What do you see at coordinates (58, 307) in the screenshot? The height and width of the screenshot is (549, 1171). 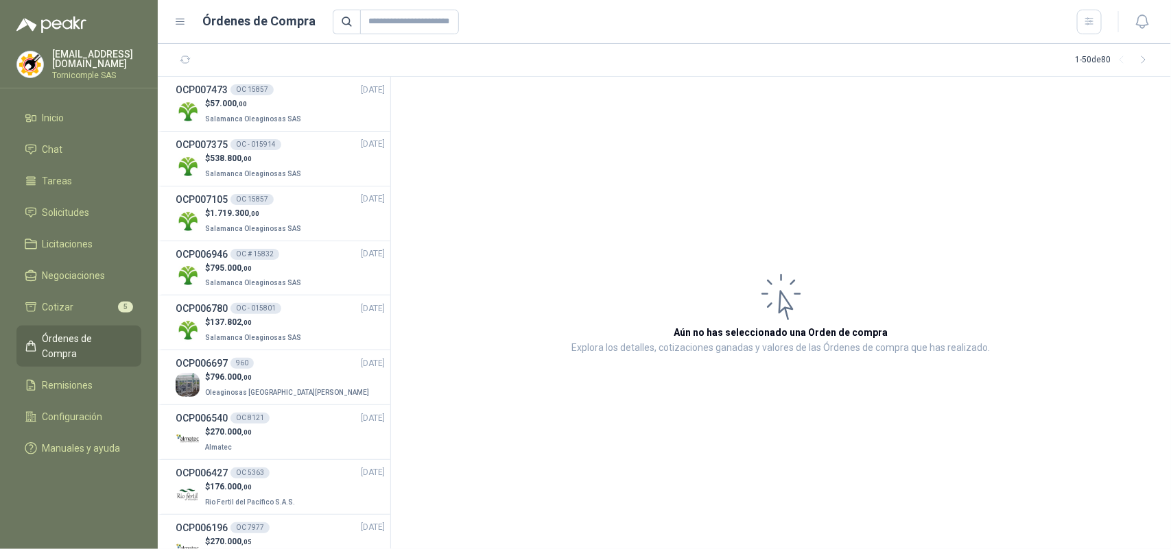 I see `span: Cotizar` at bounding box center [58, 307].